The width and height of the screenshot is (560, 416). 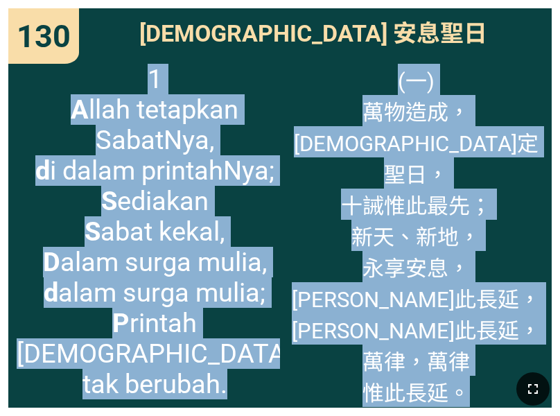 What do you see at coordinates (44, 36) in the screenshot?
I see `span: 130` at bounding box center [44, 36].